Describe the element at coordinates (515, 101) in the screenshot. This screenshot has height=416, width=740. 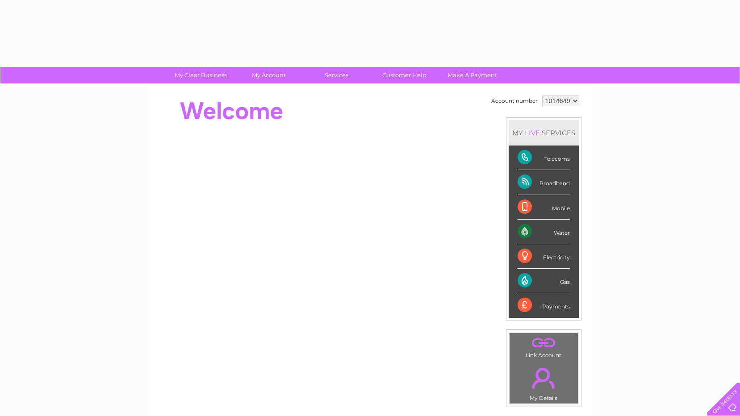
I see `td: Account number` at that location.